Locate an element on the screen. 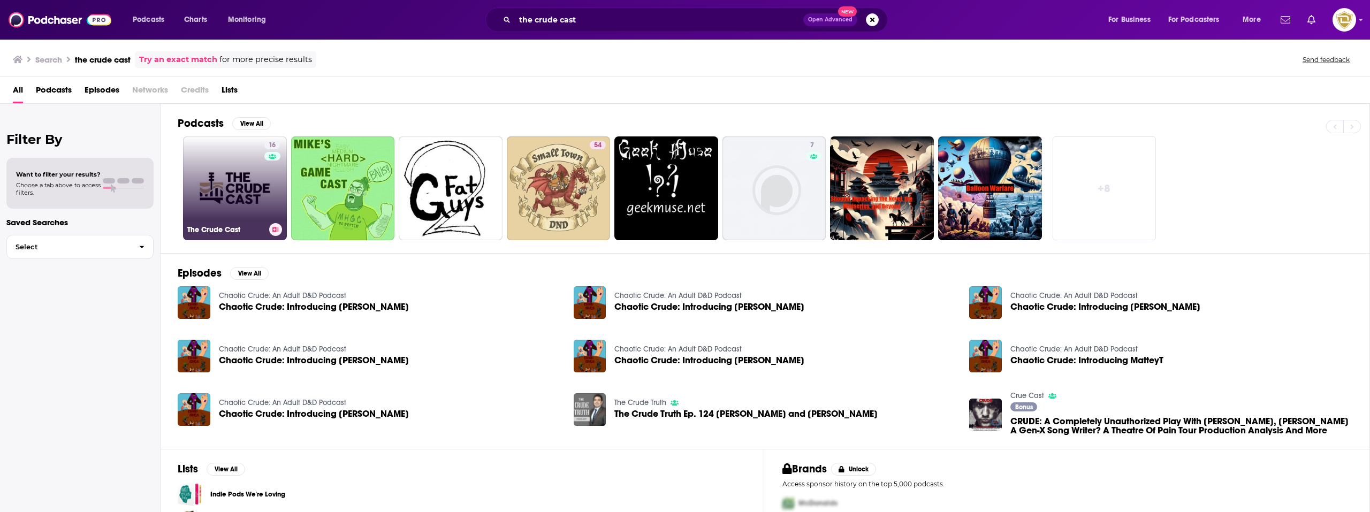  span: New is located at coordinates (848, 11).